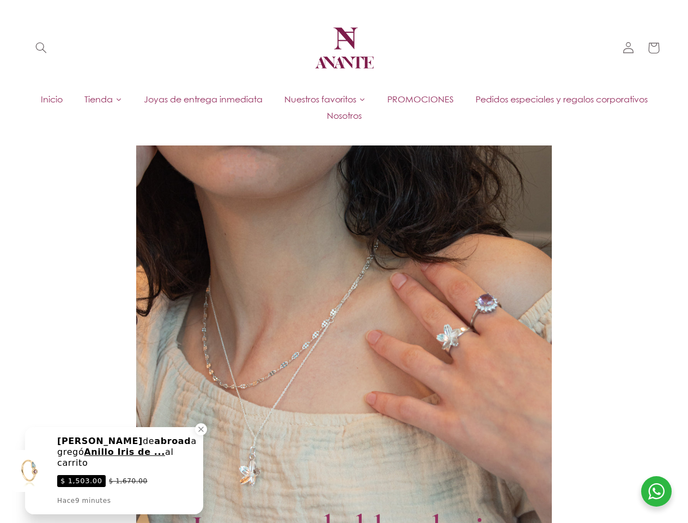  What do you see at coordinates (201, 429) in the screenshot?
I see `div: Close a notification` at bounding box center [201, 429].